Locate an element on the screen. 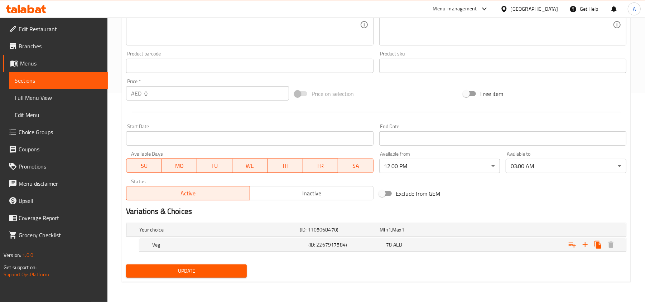 The width and height of the screenshot is (645, 302). button: TH is located at coordinates (285, 166).